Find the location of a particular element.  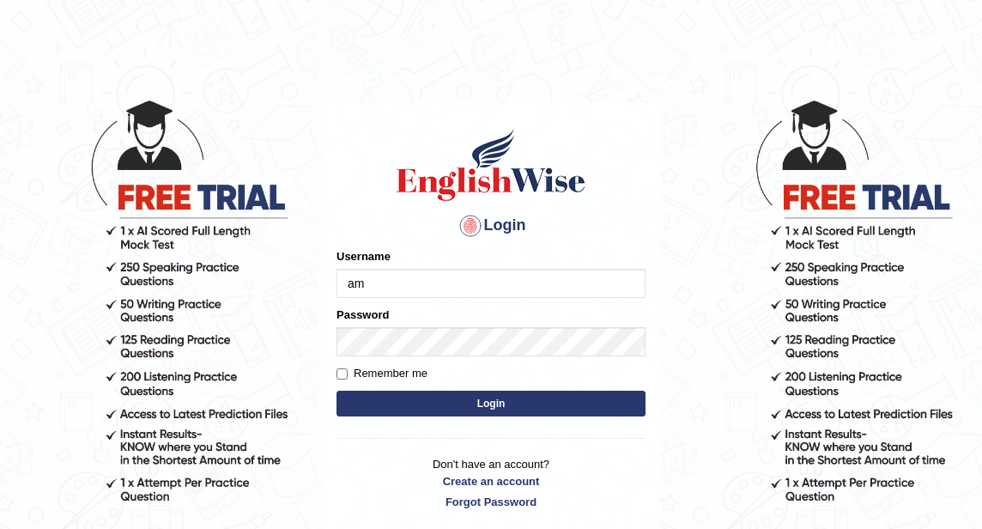

input: Remember me is located at coordinates (342, 374).